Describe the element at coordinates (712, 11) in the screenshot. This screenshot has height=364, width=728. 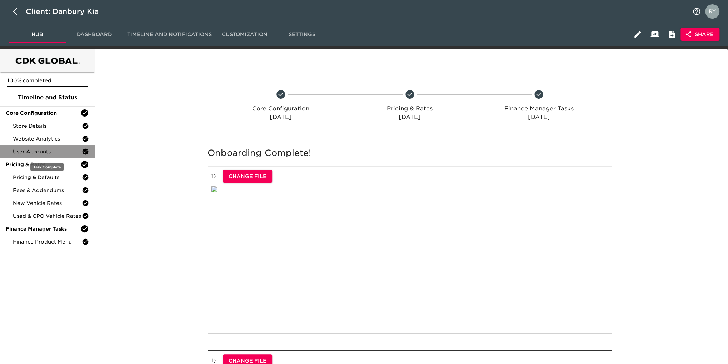
I see `img: Profile` at that location.